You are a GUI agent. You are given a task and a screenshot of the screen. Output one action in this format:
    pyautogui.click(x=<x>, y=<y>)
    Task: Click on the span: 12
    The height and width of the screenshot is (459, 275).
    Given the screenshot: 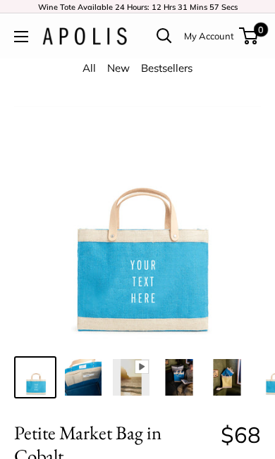 What is the action you would take?
    pyautogui.click(x=156, y=7)
    